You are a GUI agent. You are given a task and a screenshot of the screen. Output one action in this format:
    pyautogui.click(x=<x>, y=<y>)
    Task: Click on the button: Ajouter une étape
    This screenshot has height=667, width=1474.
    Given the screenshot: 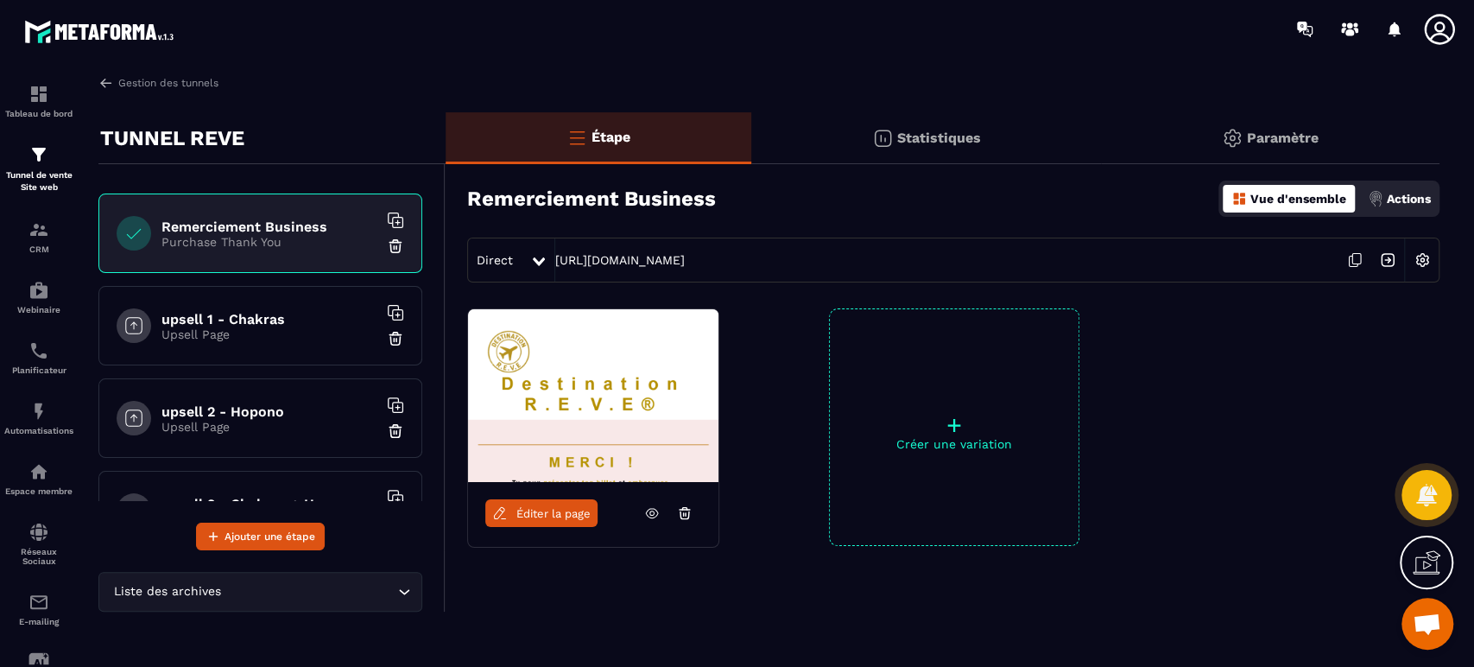 What is the action you would take?
    pyautogui.click(x=260, y=536)
    